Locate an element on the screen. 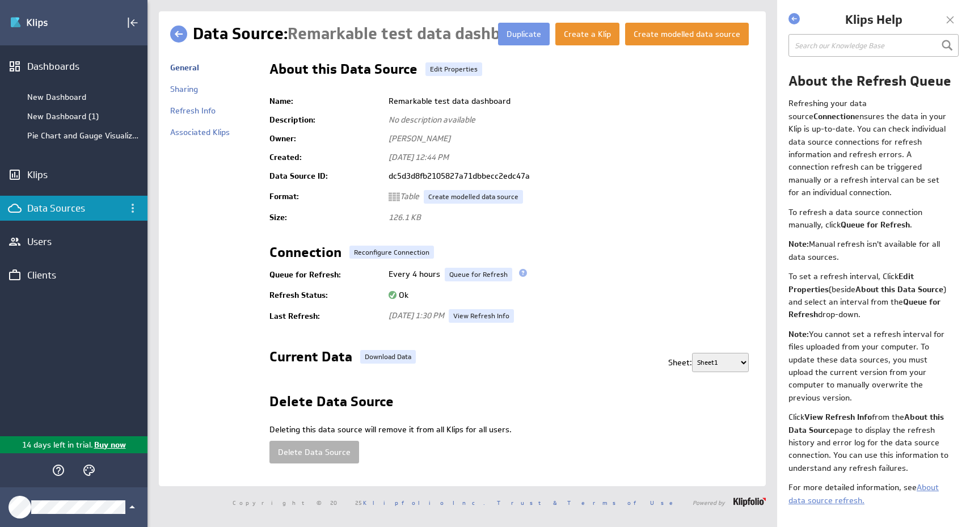 This screenshot has width=970, height=527. div: Pie Chart and Gauge Visualizations is located at coordinates (85, 136).